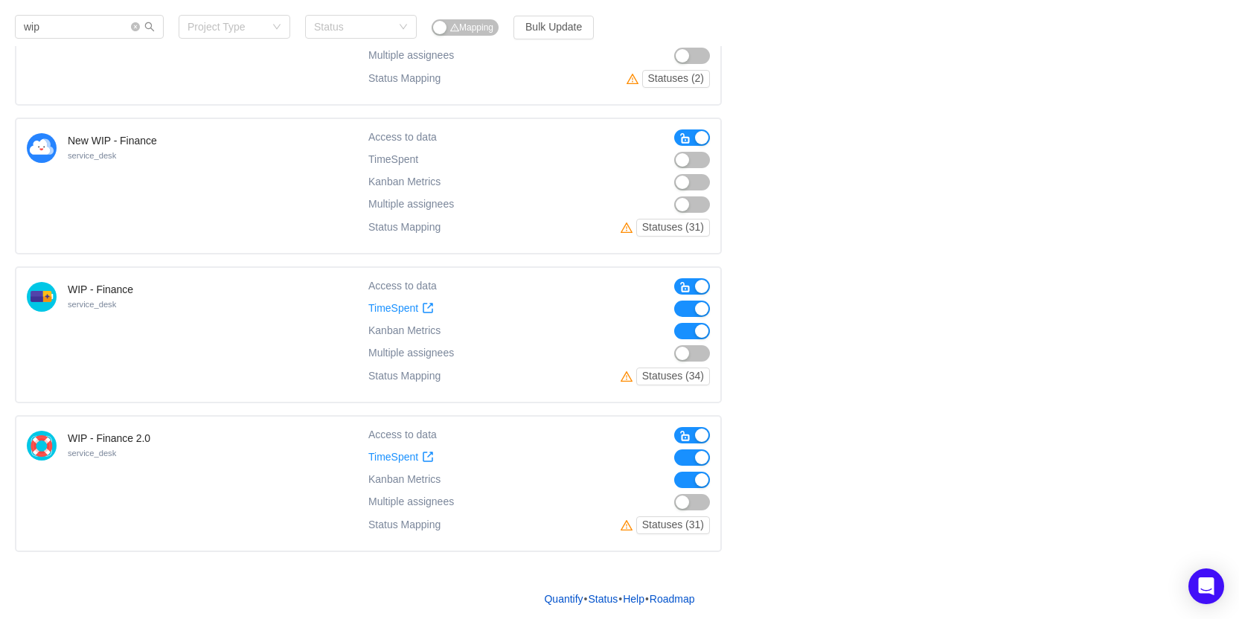 The width and height of the screenshot is (1239, 619). What do you see at coordinates (135, 27) in the screenshot?
I see `i: icon: close-circle` at bounding box center [135, 27].